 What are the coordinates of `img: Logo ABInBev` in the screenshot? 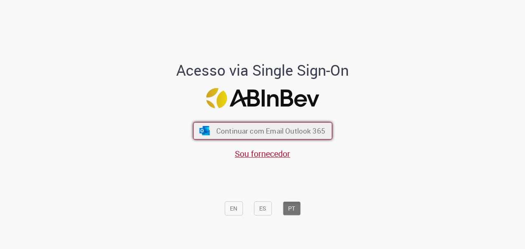 It's located at (263, 98).